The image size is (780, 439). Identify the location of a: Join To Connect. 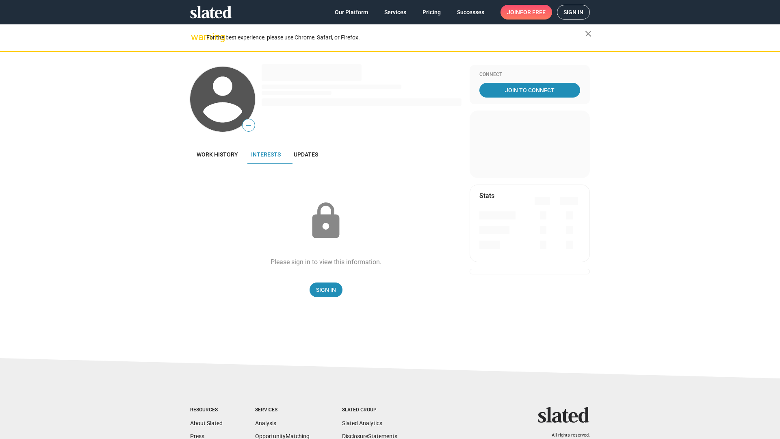
(530, 90).